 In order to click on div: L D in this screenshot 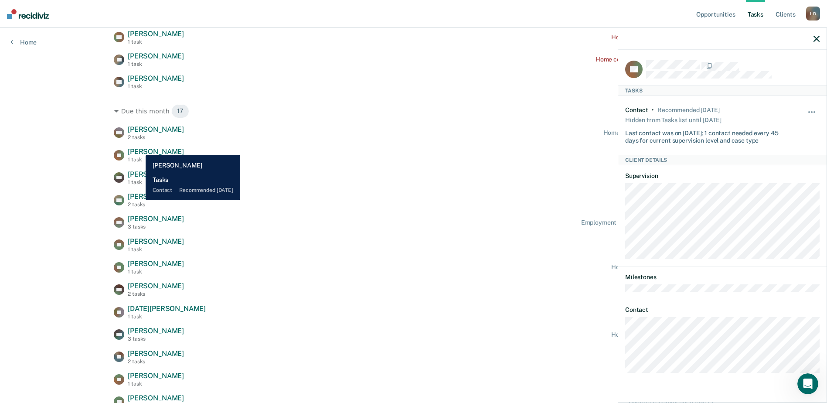, I will do `click(813, 14)`.